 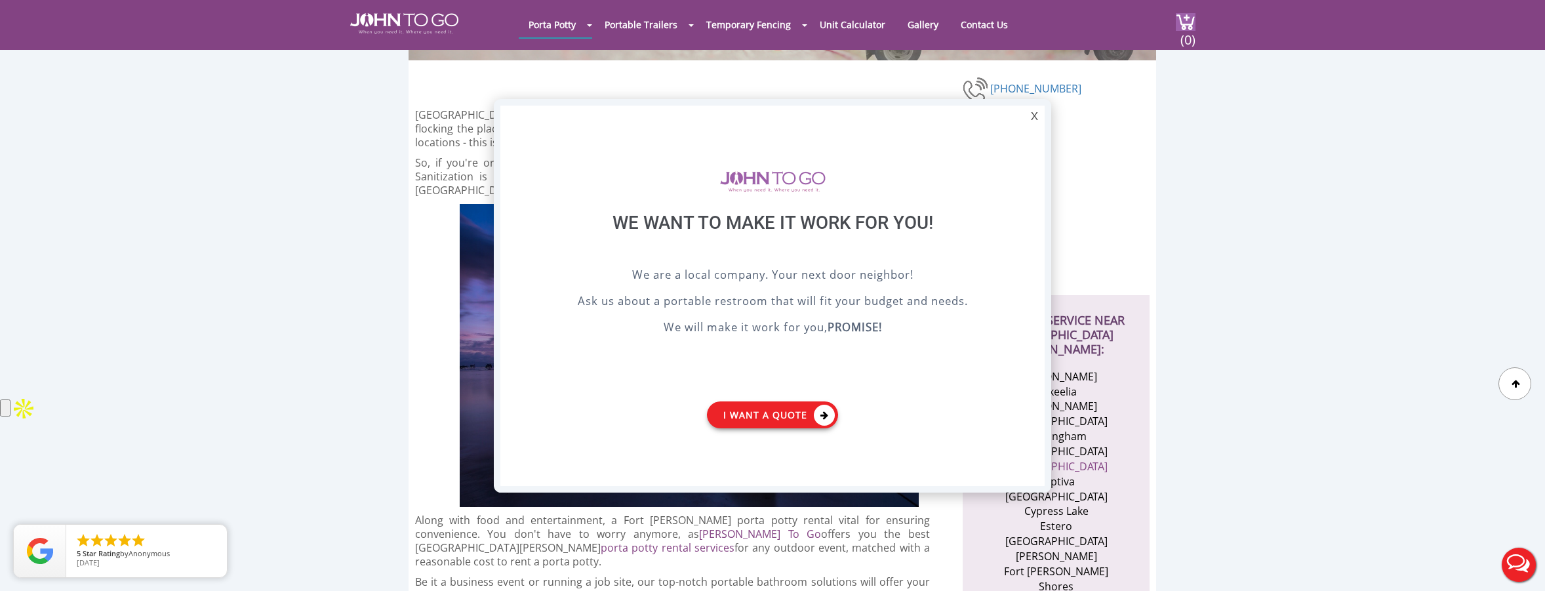 I want to click on button: Live Chat, so click(x=1518, y=565).